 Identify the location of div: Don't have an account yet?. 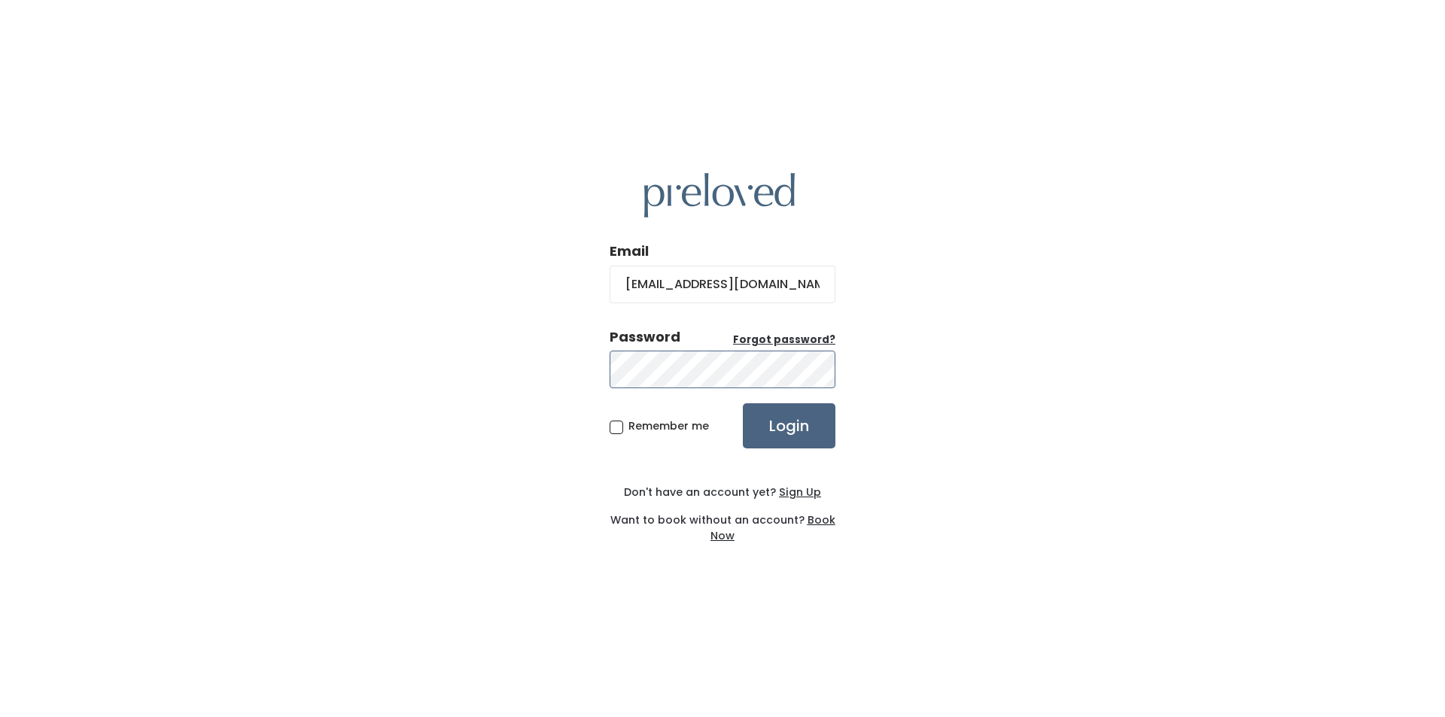
(723, 492).